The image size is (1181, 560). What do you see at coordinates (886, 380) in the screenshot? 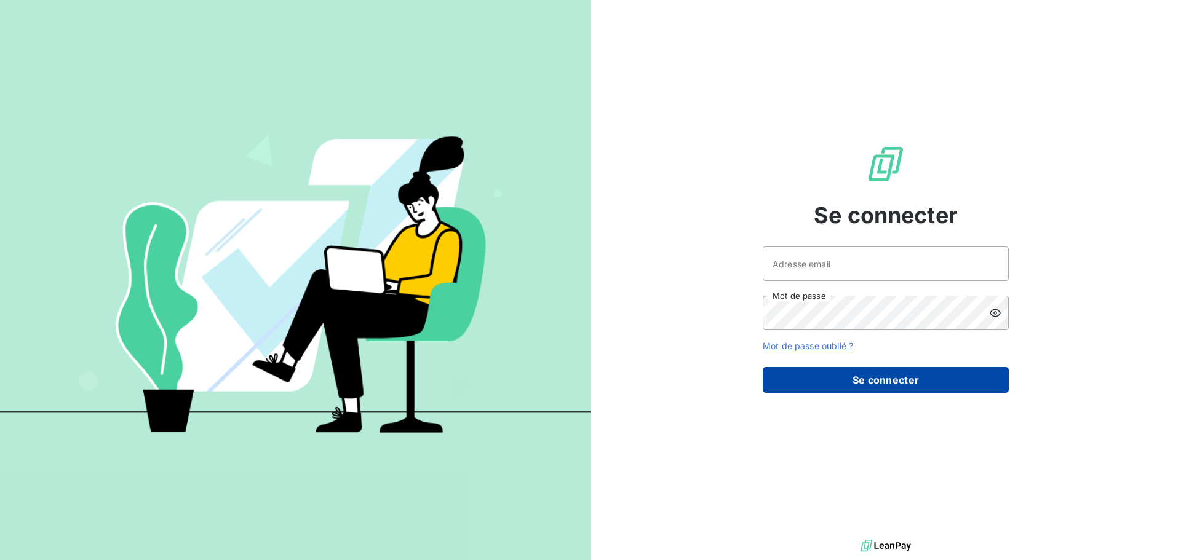
I see `button: Se connecter` at bounding box center [886, 380].